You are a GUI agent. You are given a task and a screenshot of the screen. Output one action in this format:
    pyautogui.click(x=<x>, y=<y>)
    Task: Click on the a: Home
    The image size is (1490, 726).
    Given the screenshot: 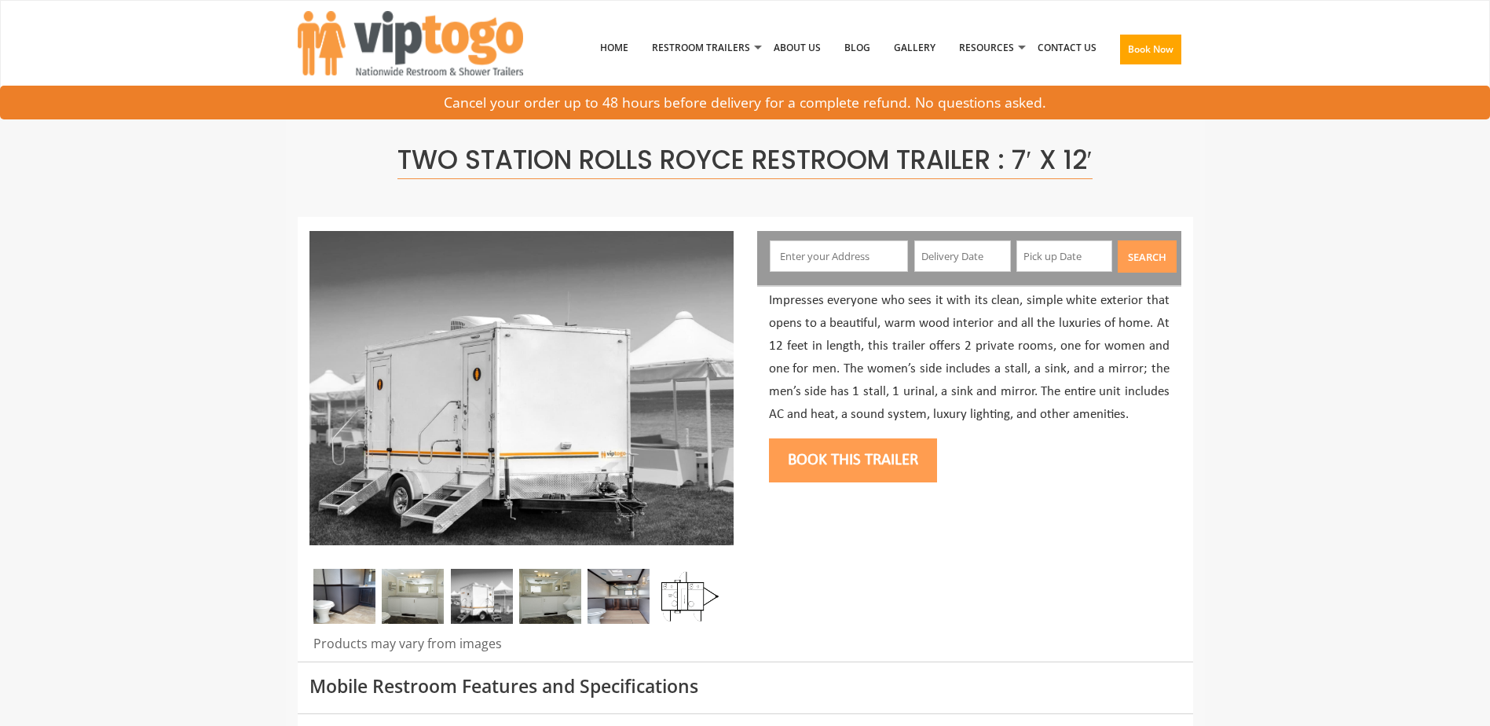 What is the action you would take?
    pyautogui.click(x=614, y=48)
    